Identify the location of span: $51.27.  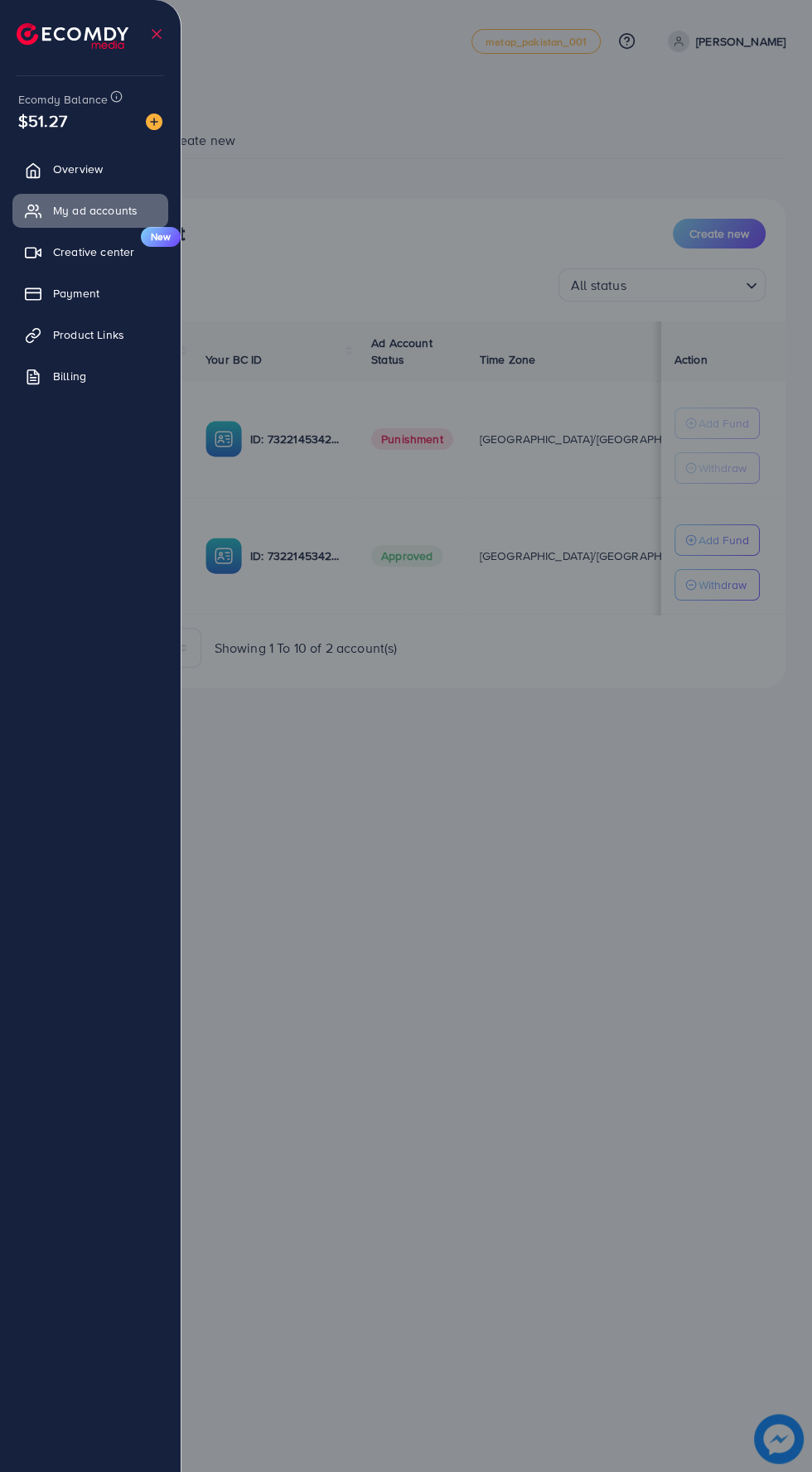
(42, 120).